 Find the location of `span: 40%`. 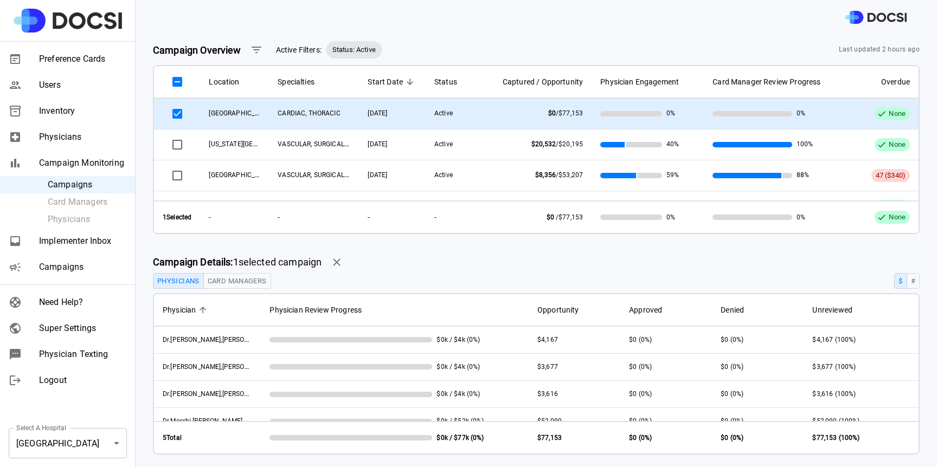

span: 40% is located at coordinates (672, 144).